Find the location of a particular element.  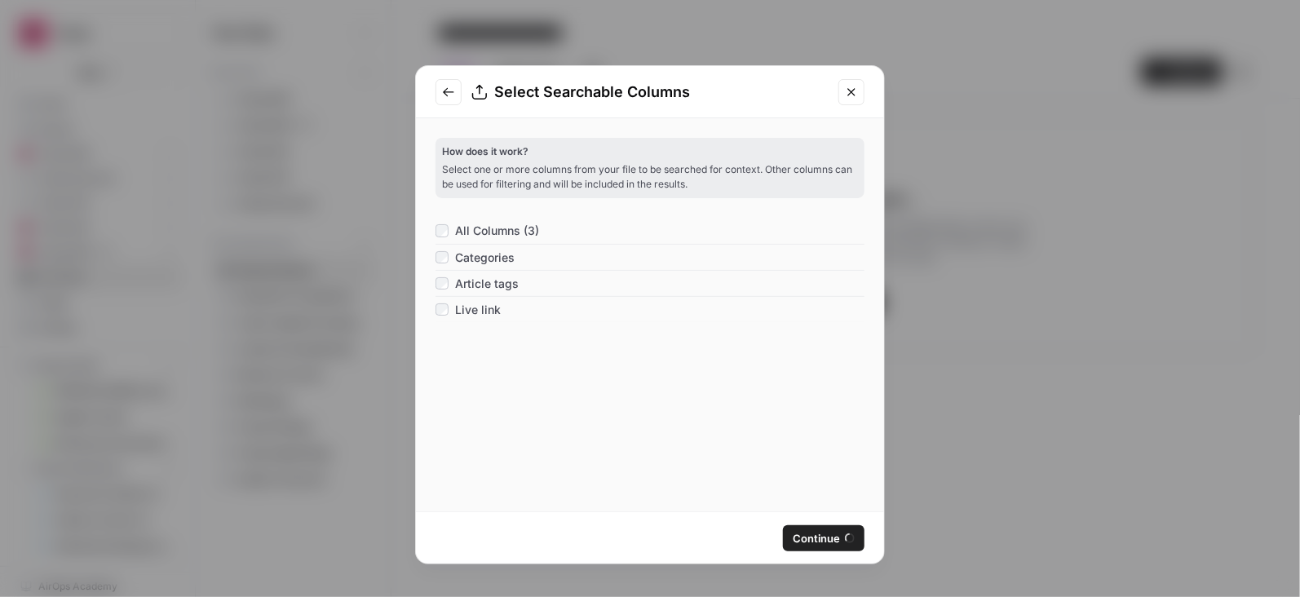

button: Close modal is located at coordinates (852, 92).